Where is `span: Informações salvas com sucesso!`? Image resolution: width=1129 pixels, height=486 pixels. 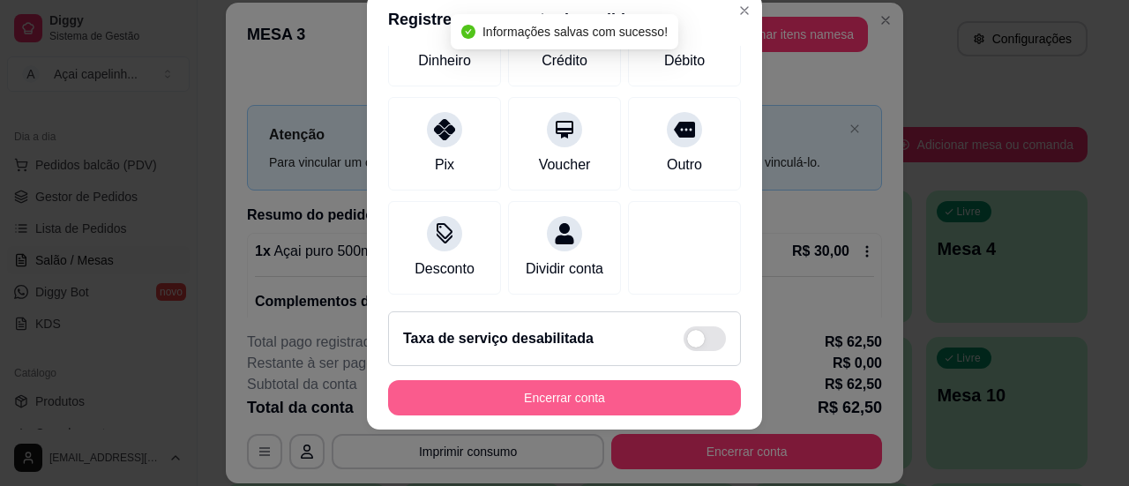 span: Informações salvas com sucesso! is located at coordinates (575, 32).